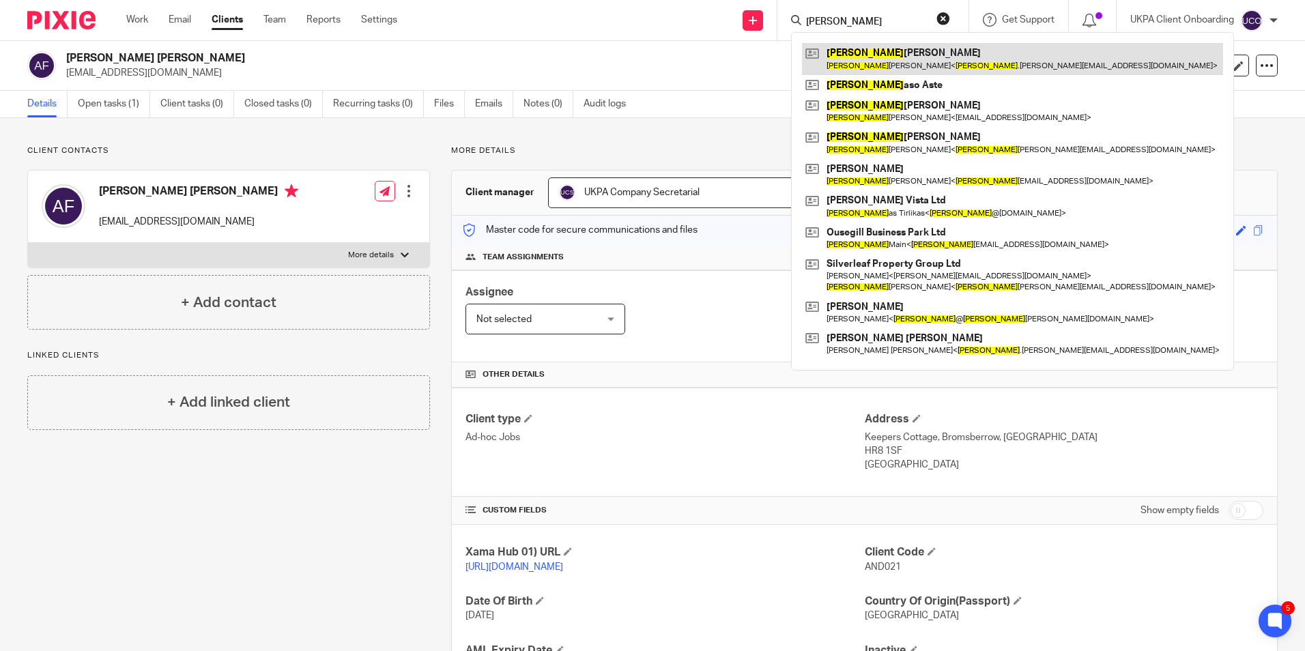 Image resolution: width=1305 pixels, height=651 pixels. Describe the element at coordinates (866, 23) in the screenshot. I see `input: Search` at that location.